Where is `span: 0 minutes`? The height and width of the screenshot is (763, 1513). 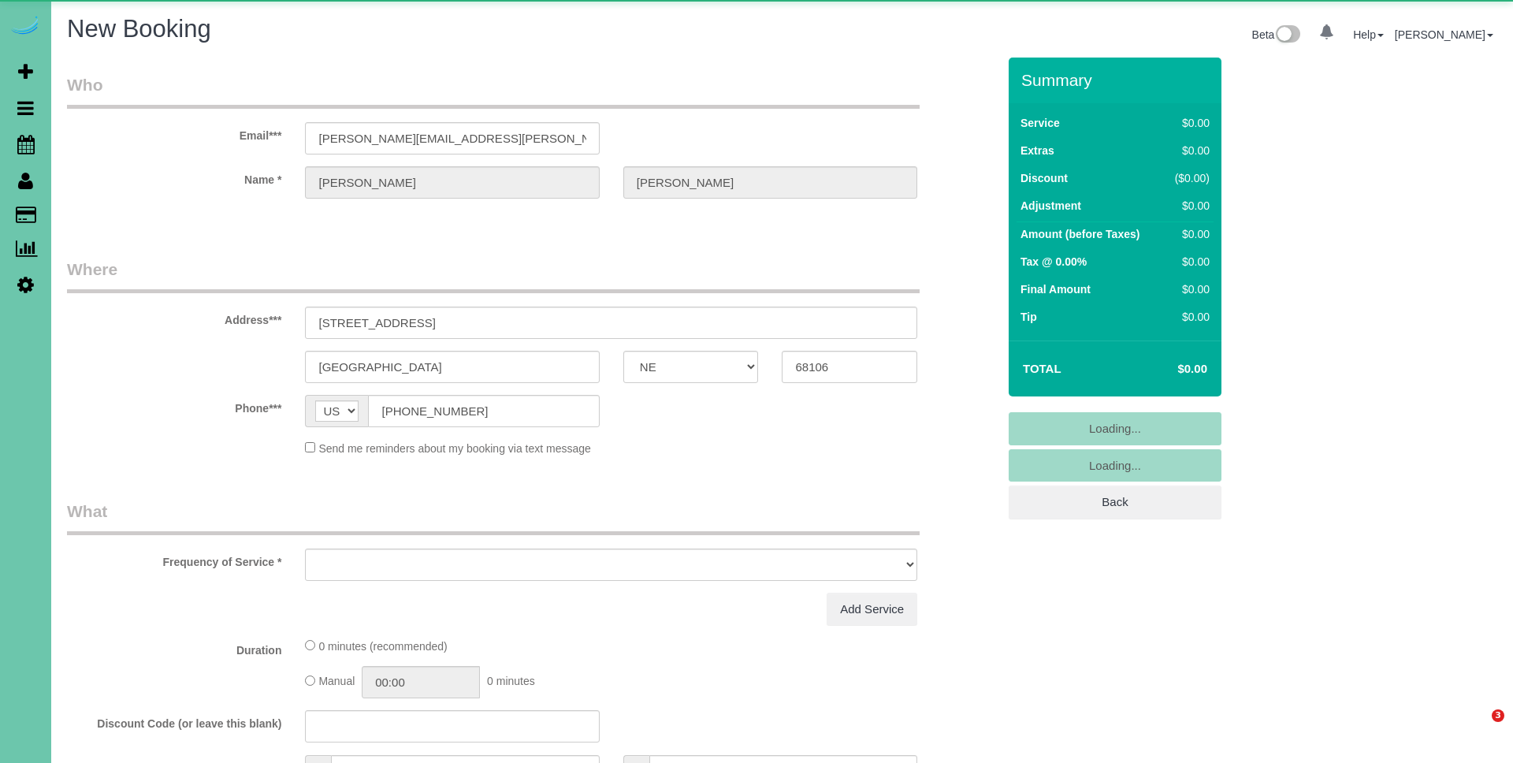 span: 0 minutes is located at coordinates (511, 682).